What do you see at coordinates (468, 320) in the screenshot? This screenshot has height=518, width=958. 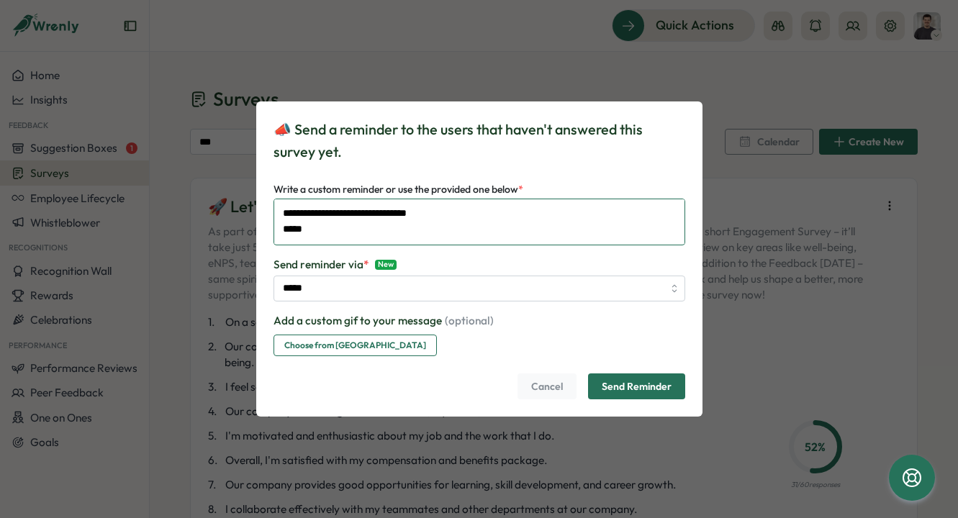 I see `span: (optional)` at bounding box center [468, 320].